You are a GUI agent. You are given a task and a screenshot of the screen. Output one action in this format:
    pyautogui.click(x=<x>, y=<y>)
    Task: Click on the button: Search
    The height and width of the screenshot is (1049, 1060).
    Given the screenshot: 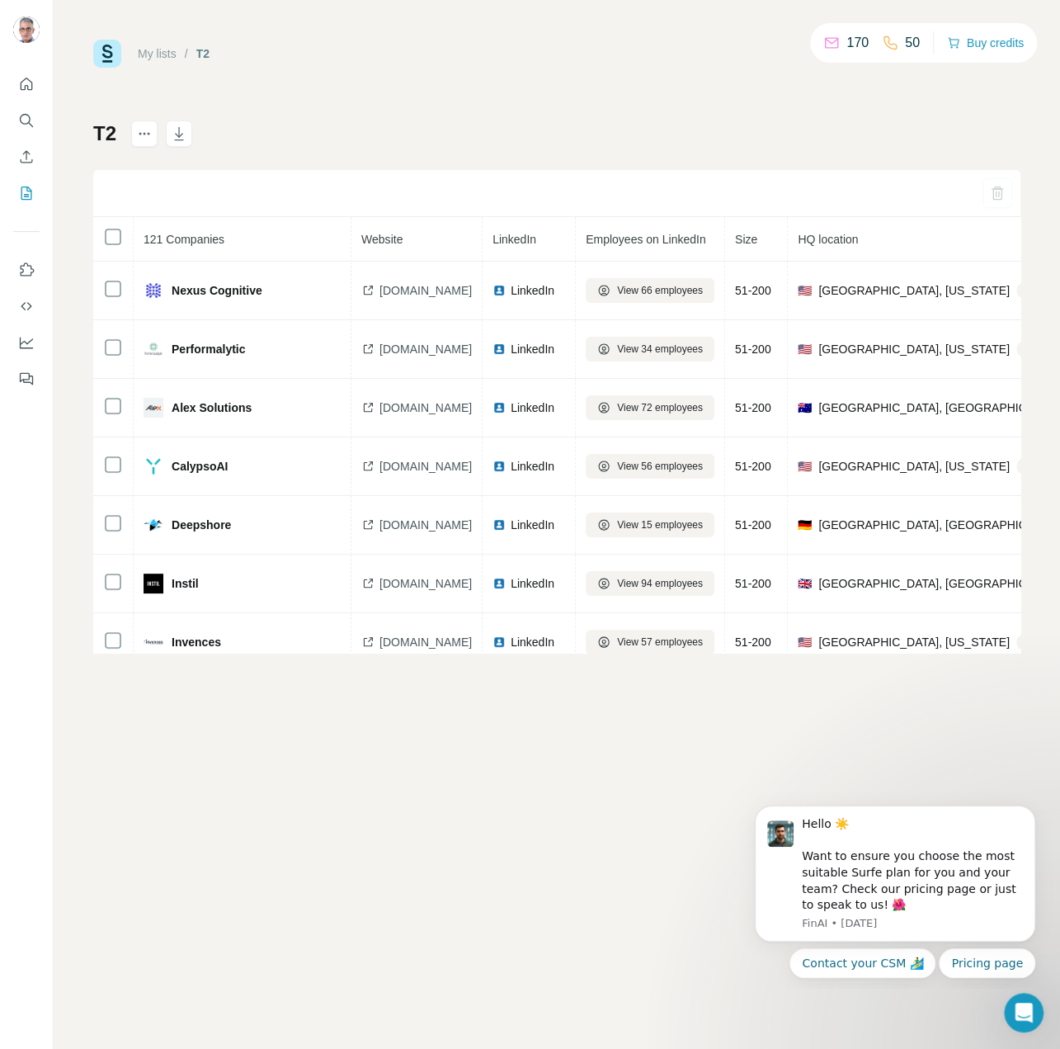 What is the action you would take?
    pyautogui.click(x=26, y=120)
    